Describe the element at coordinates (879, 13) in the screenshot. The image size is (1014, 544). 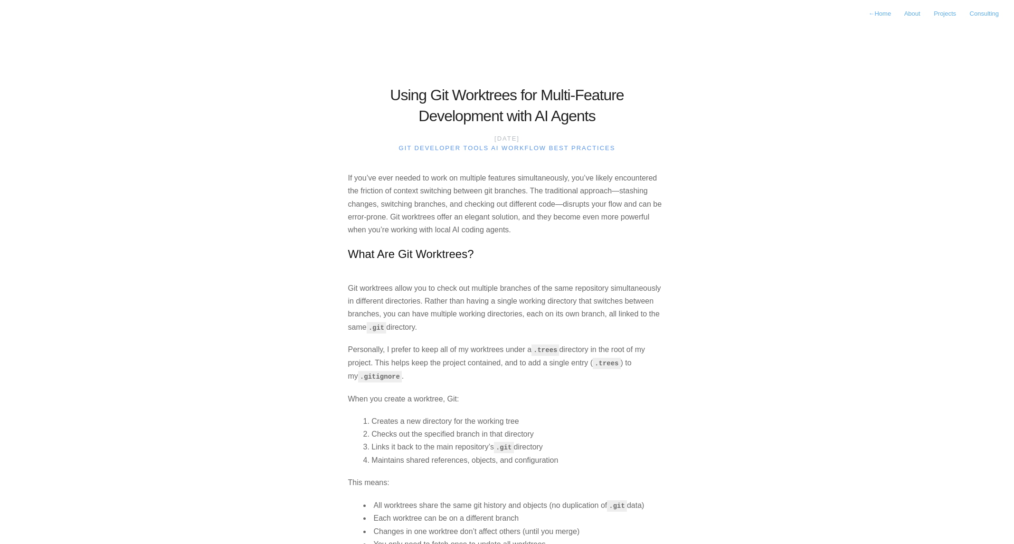
I see `a: ←Home` at that location.